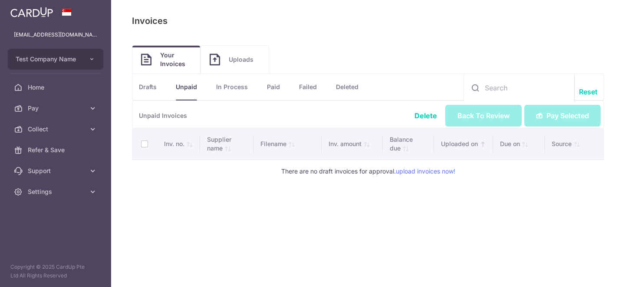 Image resolution: width=625 pixels, height=287 pixels. What do you see at coordinates (32, 12) in the screenshot?
I see `img: CardUp` at bounding box center [32, 12].